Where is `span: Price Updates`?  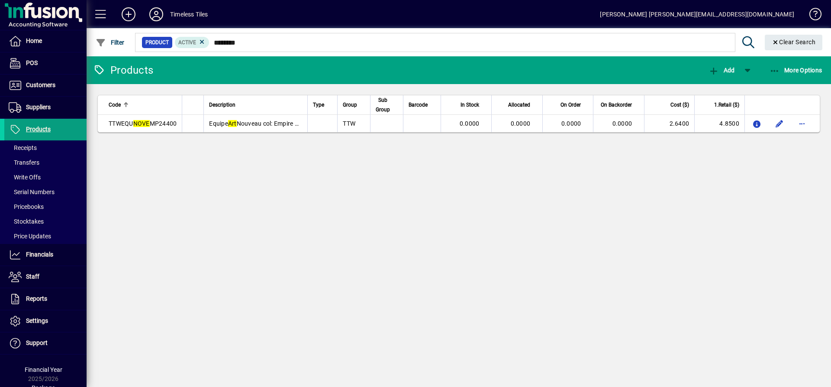 span: Price Updates is located at coordinates (30, 236).